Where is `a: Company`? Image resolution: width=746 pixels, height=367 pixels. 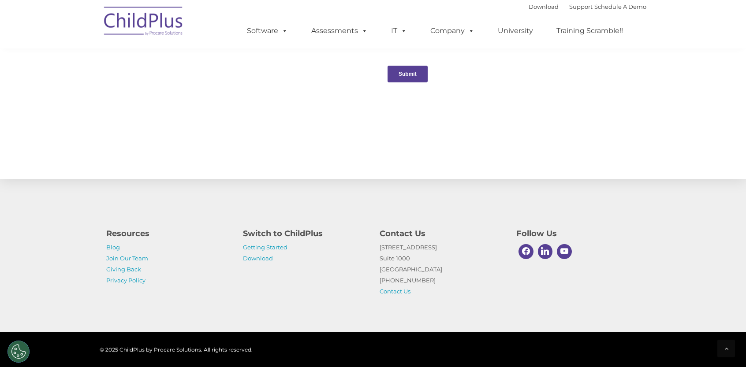
a: Company is located at coordinates (452, 31).